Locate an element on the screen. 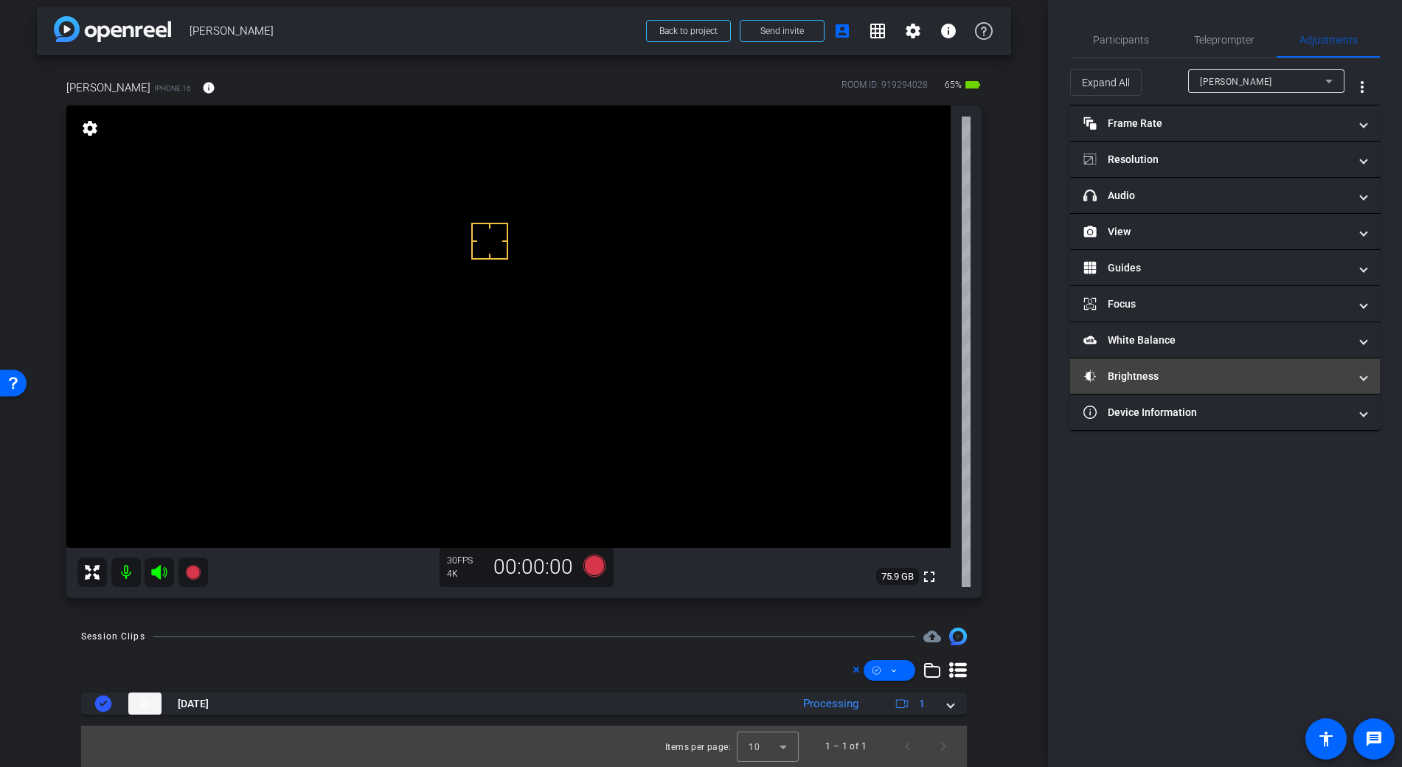  img: app-logo is located at coordinates (112, 29).